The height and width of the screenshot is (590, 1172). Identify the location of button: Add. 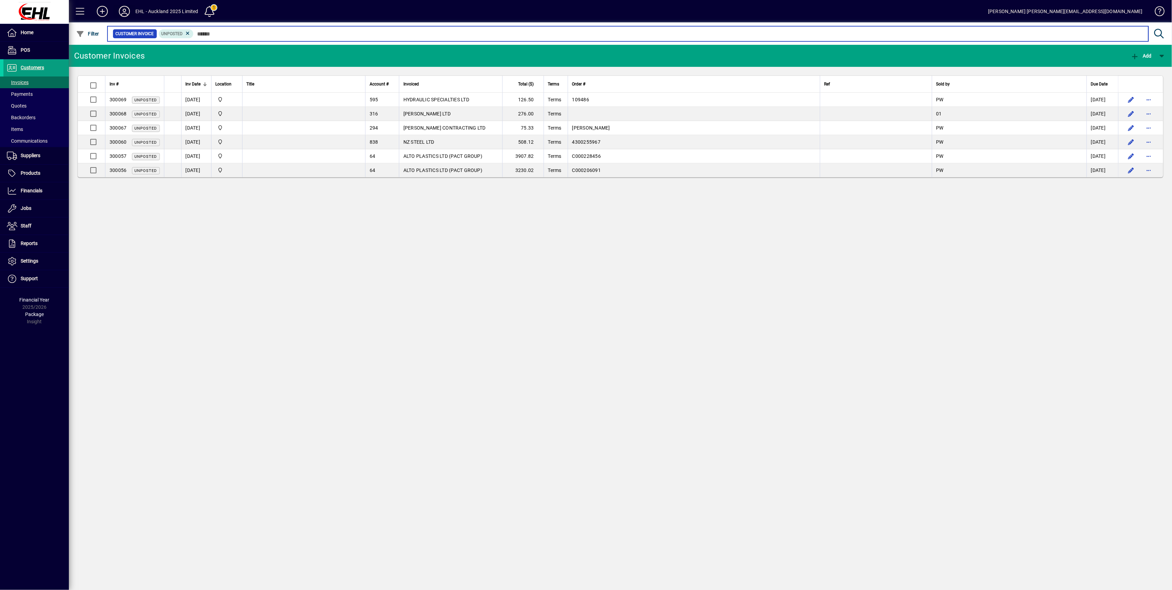
(102, 11).